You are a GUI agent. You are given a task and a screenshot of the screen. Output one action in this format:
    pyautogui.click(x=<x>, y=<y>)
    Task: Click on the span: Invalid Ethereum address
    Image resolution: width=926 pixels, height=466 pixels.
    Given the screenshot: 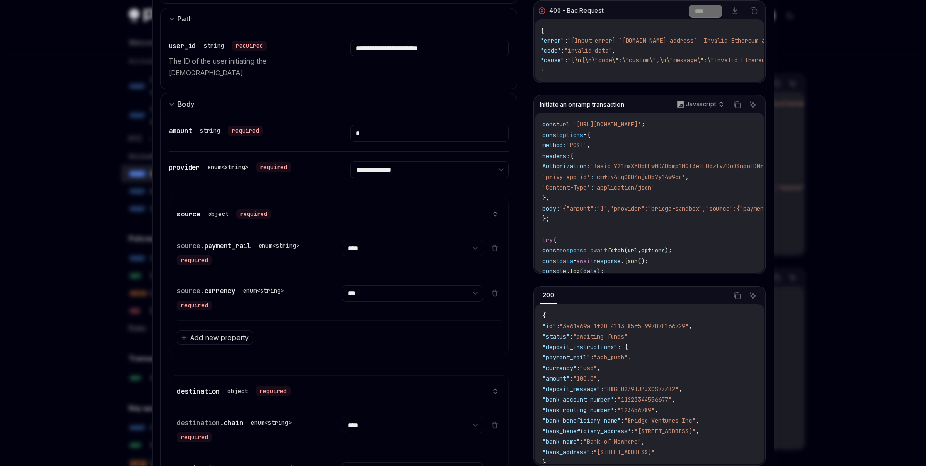 What is the action you would take?
    pyautogui.click(x=755, y=60)
    